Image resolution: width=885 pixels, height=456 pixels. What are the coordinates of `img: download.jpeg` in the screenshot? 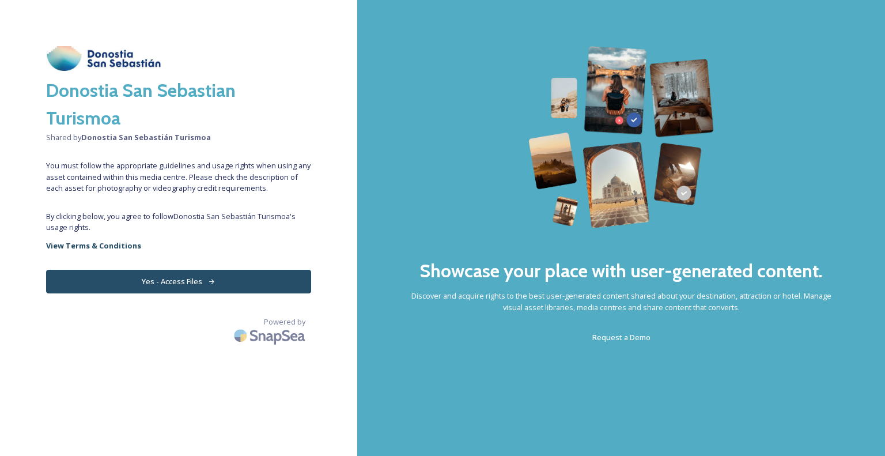 It's located at (104, 58).